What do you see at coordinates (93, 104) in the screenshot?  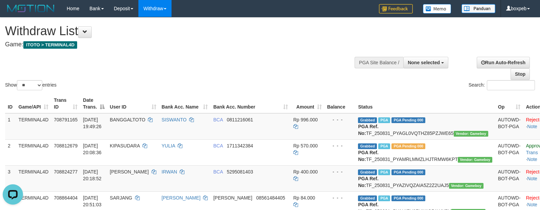 I see `th: Date Trans.: activate to sort column descending` at bounding box center [93, 104].